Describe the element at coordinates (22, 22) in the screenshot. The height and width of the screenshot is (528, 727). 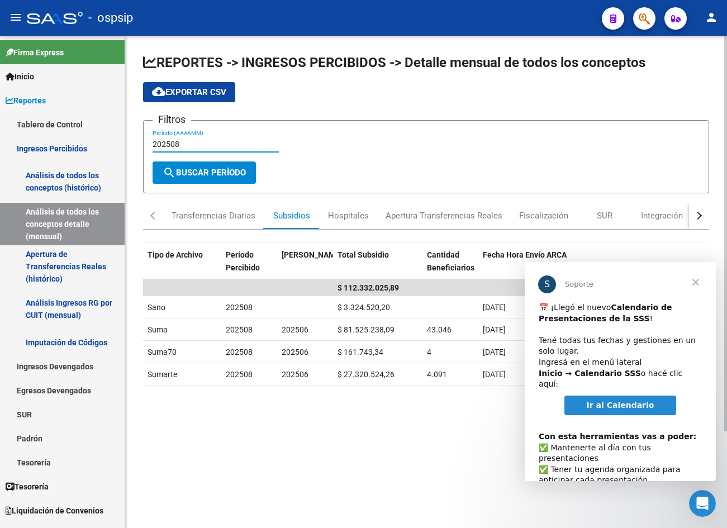
I see `div: Profile image for Soporte` at that location.